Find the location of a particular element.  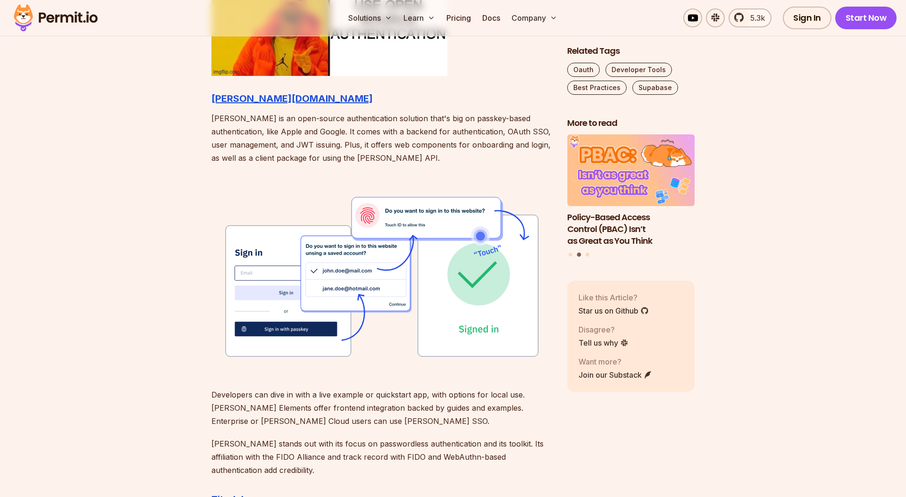

li: 2 of 3 is located at coordinates (631, 191).